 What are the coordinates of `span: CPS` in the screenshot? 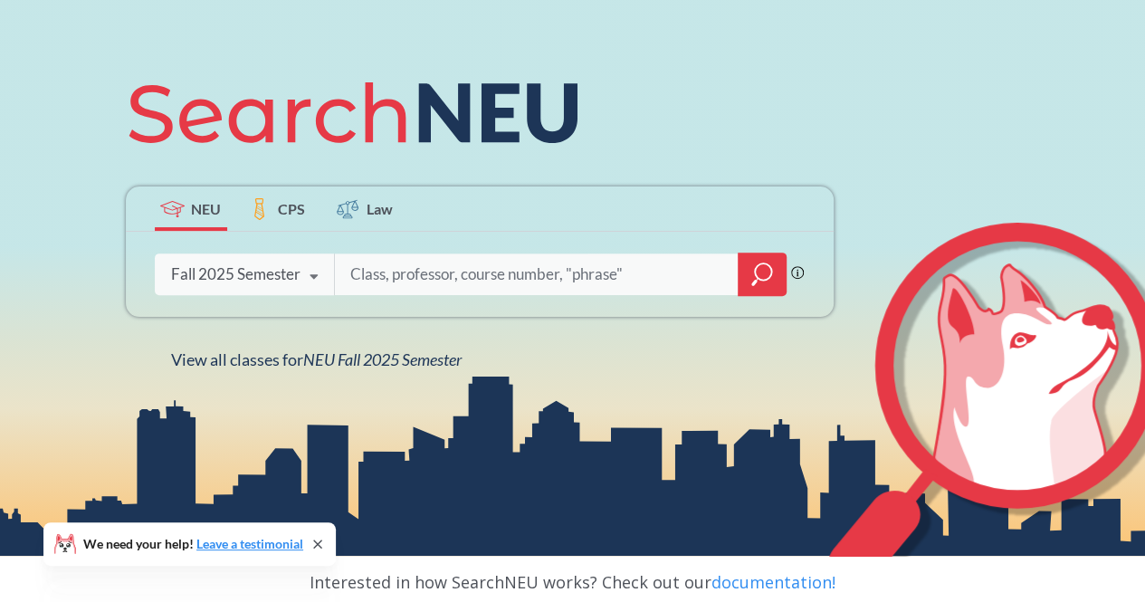 It's located at (292, 208).